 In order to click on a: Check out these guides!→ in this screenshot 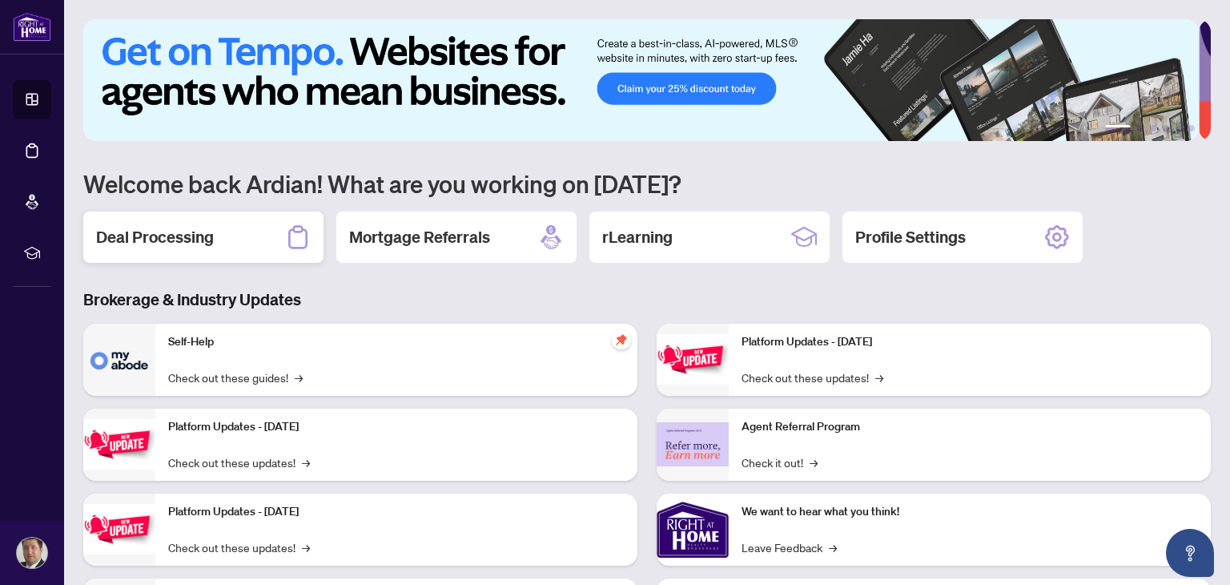, I will do `click(235, 377)`.